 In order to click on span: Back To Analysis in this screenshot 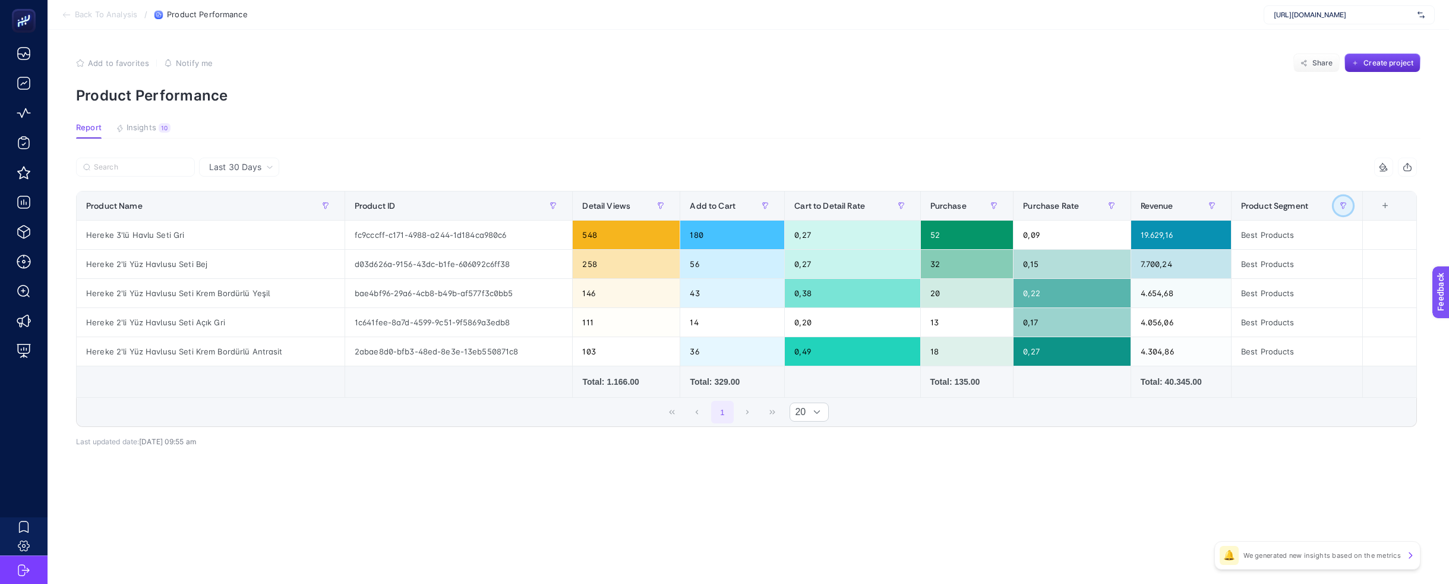, I will do `click(106, 15)`.